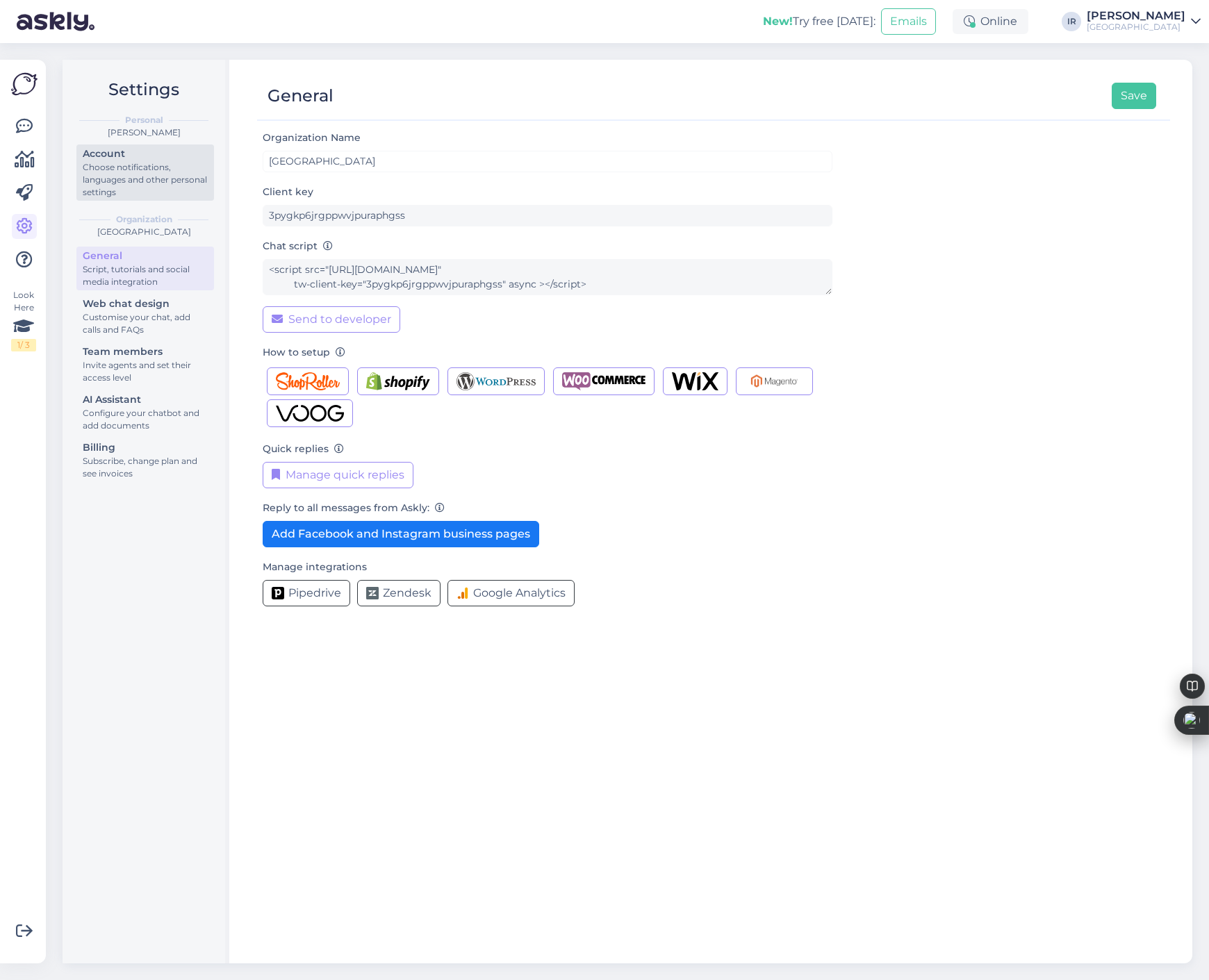 The height and width of the screenshot is (980, 1209). I want to click on label: Quick replies, so click(303, 449).